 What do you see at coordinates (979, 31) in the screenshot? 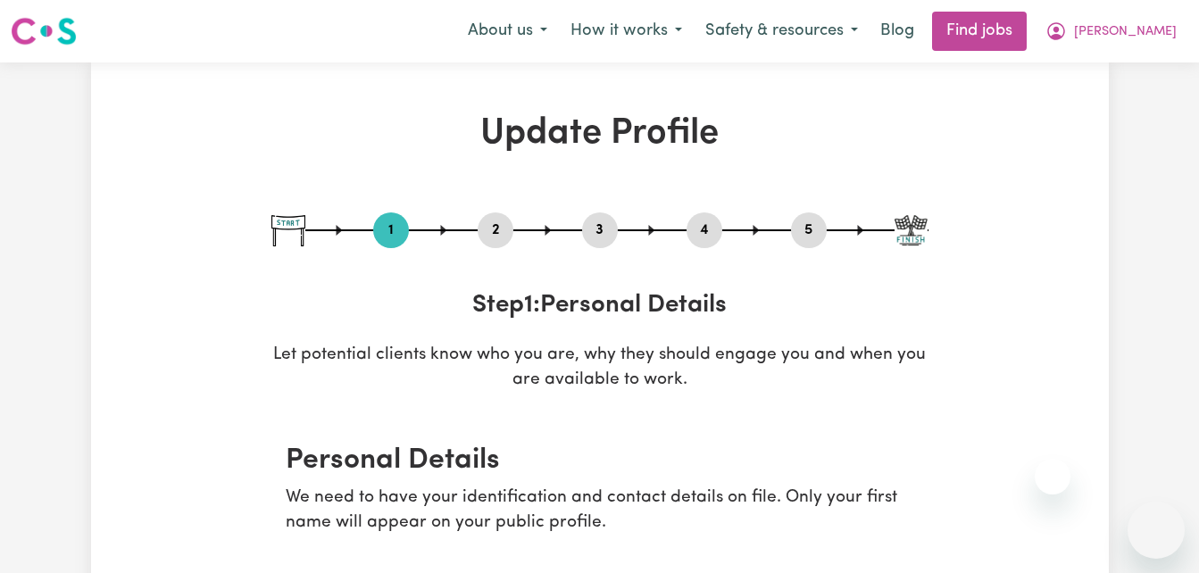
I see `a: Find jobs` at bounding box center [979, 31].